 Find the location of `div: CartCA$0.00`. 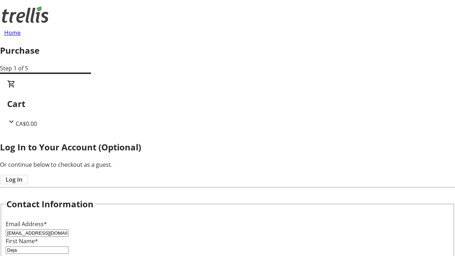

div: CartCA$0.00 is located at coordinates (228, 104).